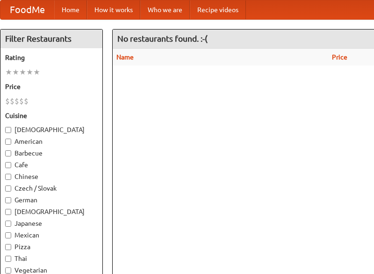 This screenshot has height=274, width=374. What do you see at coordinates (162, 38) in the screenshot?
I see `ng-pluralize: No restaurants found. :-(` at bounding box center [162, 38].